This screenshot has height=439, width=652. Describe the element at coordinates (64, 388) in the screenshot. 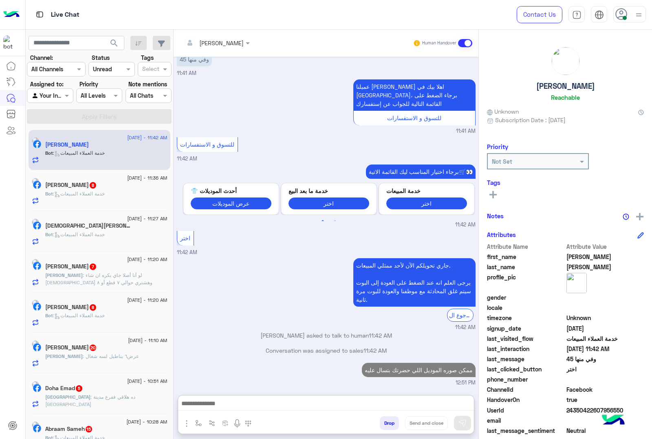

I see `h5: Doha Emad` at that location.